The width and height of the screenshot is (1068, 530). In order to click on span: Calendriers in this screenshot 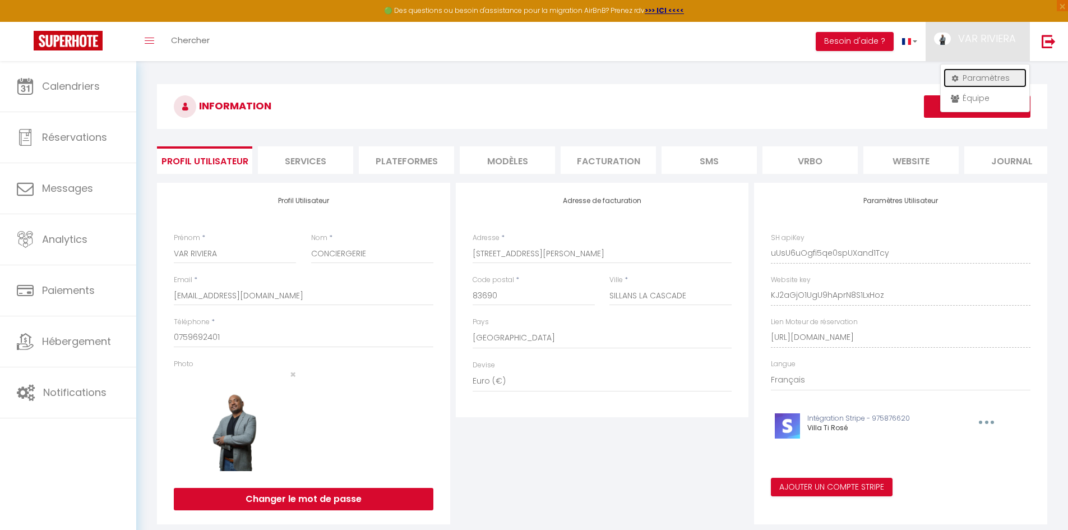, I will do `click(71, 86)`.